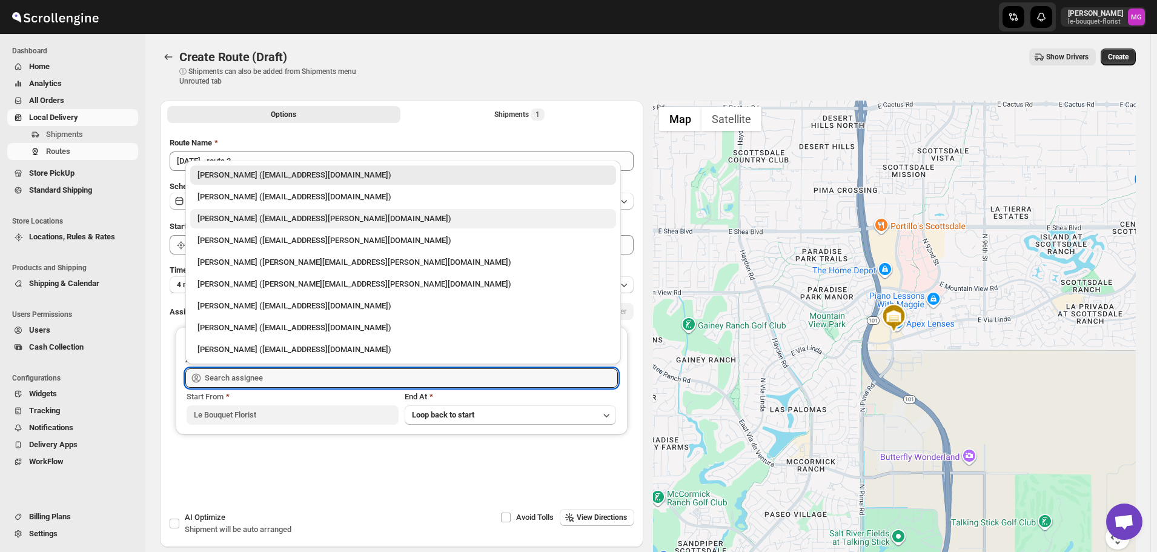 This screenshot has height=552, width=1157. Describe the element at coordinates (53, 444) in the screenshot. I see `span: Delivery Apps` at that location.